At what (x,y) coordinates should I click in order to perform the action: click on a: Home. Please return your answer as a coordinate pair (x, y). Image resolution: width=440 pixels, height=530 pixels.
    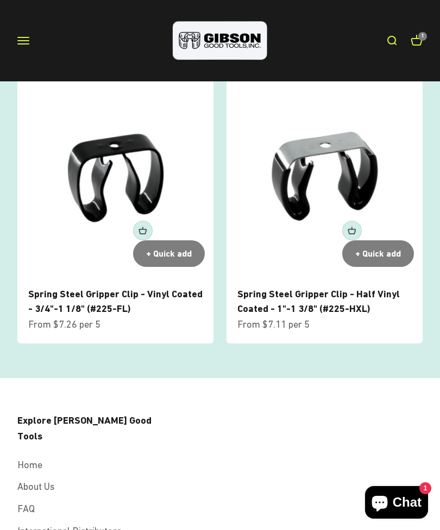
    Looking at the image, I should click on (30, 465).